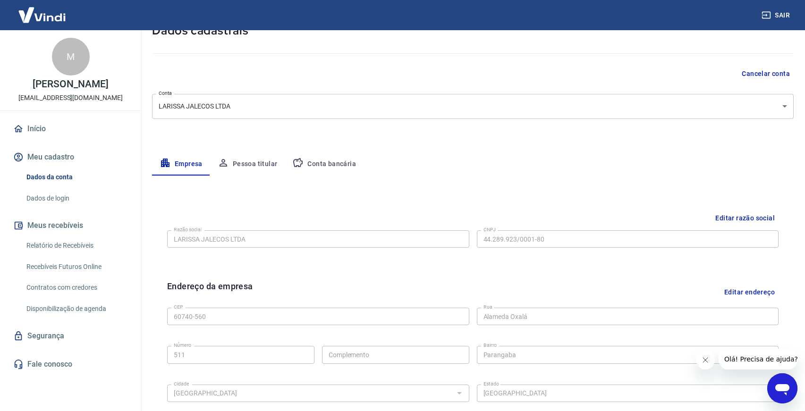 The height and width of the screenshot is (411, 805). Describe the element at coordinates (178, 307) in the screenshot. I see `label: CEP` at that location.